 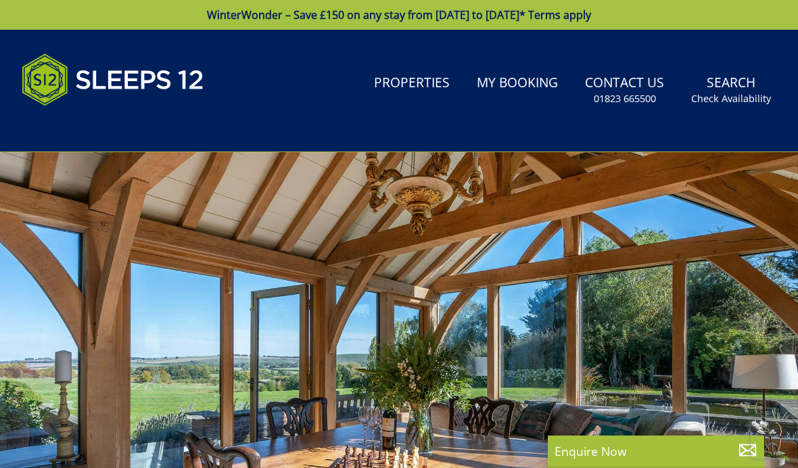 What do you see at coordinates (412, 83) in the screenshot?
I see `a: Properties` at bounding box center [412, 83].